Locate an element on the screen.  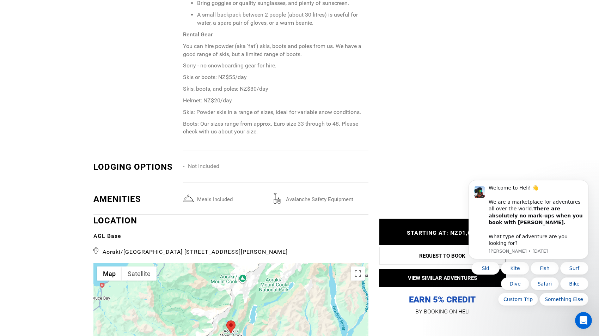
strong: Rental Gear is located at coordinates (198, 34).